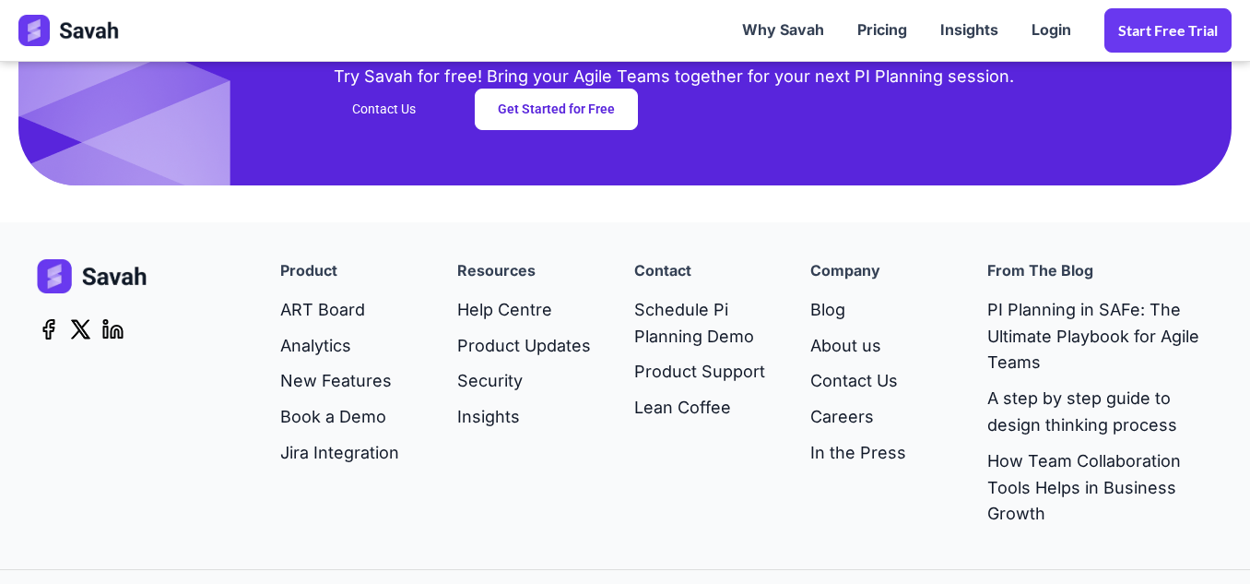 Image resolution: width=1250 pixels, height=584 pixels. Describe the element at coordinates (845, 271) in the screenshot. I see `h4: company` at that location.